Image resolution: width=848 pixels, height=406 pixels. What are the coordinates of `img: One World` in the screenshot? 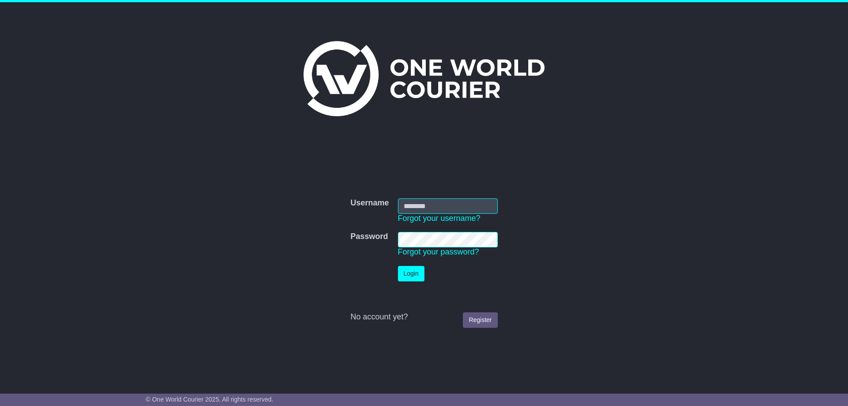 It's located at (424, 79).